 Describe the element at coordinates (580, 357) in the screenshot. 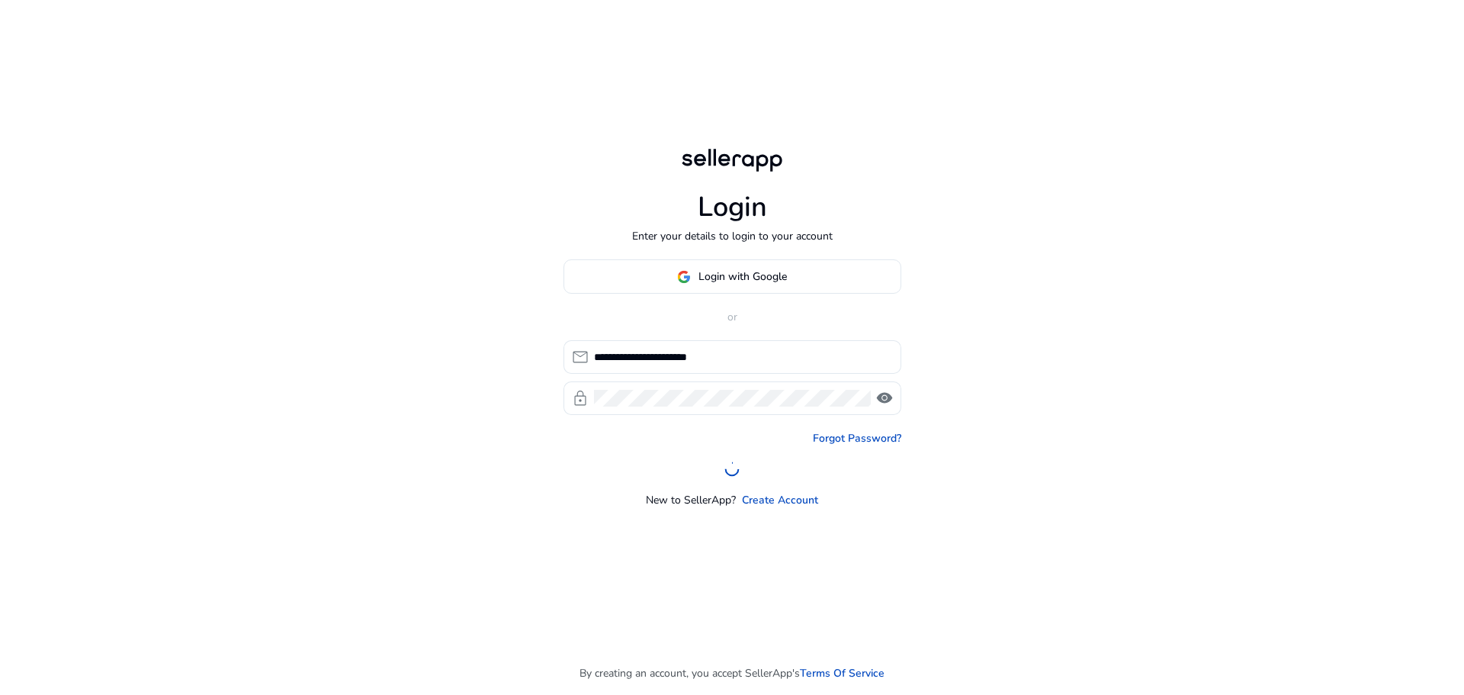

I see `span: mail` at that location.